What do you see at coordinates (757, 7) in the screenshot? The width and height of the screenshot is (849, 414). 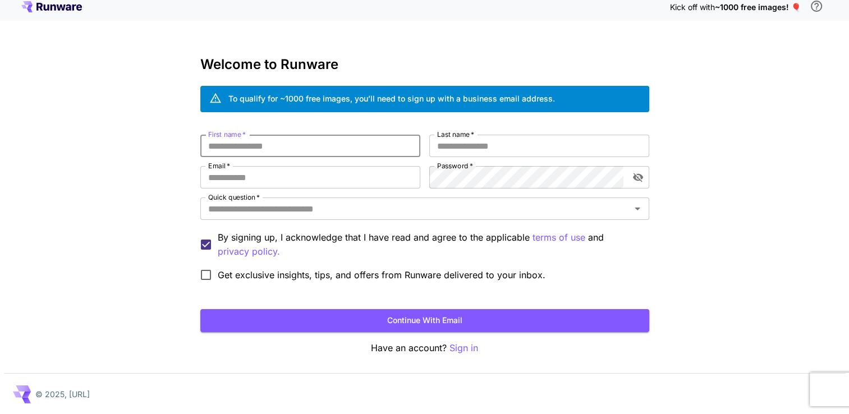 I see `span: ~1000 free images! 🎈` at bounding box center [757, 7].